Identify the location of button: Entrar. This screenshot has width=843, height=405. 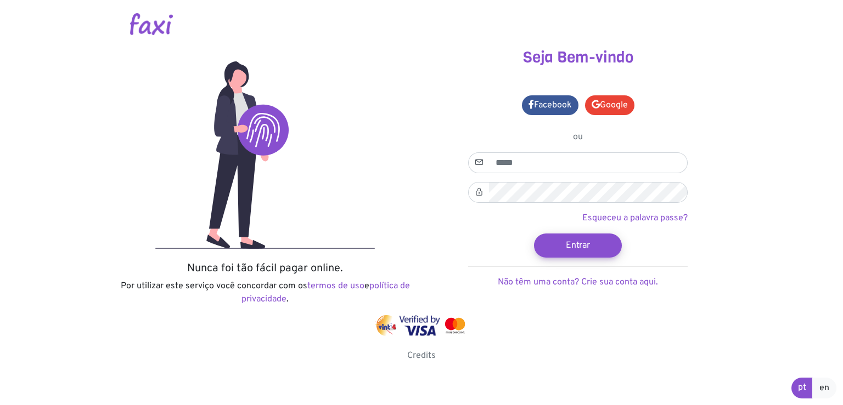
(578, 246).